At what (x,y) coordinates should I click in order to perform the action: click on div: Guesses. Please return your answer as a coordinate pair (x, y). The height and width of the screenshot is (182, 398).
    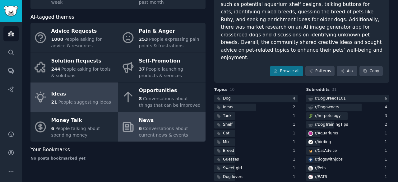
    Looking at the image, I should click on (231, 160).